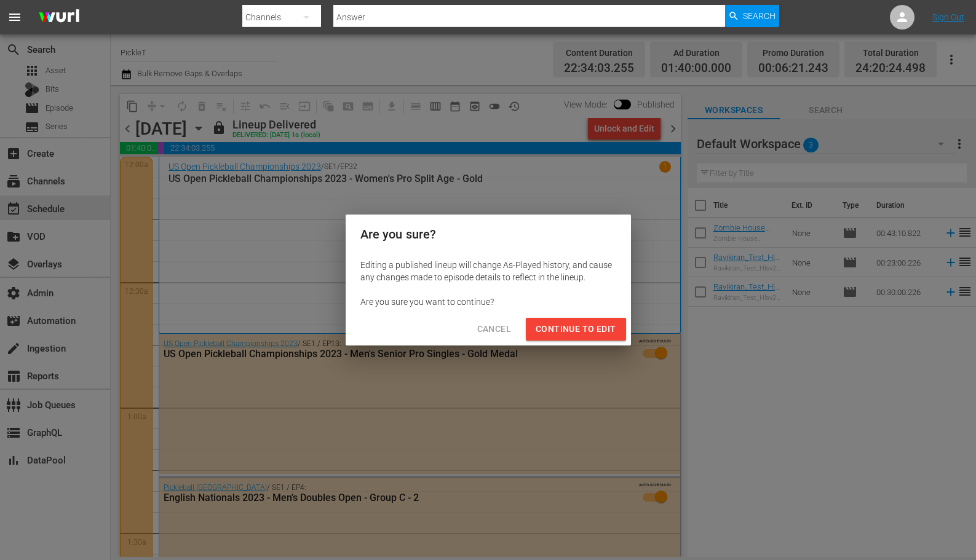  I want to click on span: menu, so click(15, 17).